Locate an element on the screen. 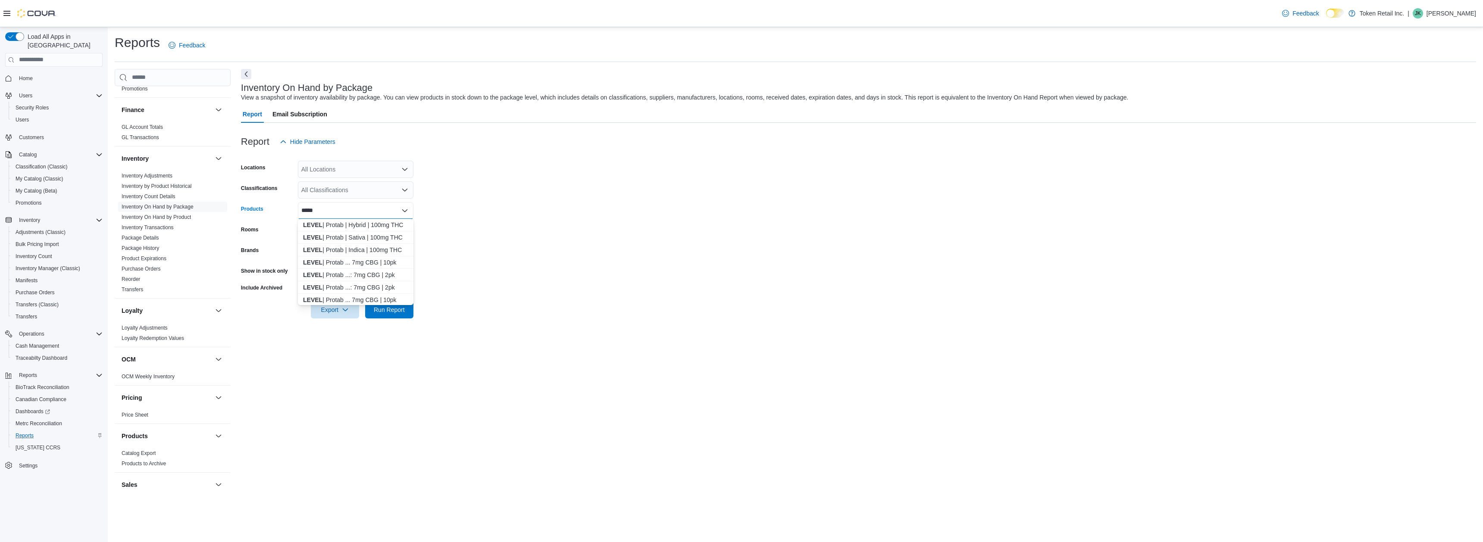 The height and width of the screenshot is (542, 1483). span: Canadian Compliance is located at coordinates (41, 400).